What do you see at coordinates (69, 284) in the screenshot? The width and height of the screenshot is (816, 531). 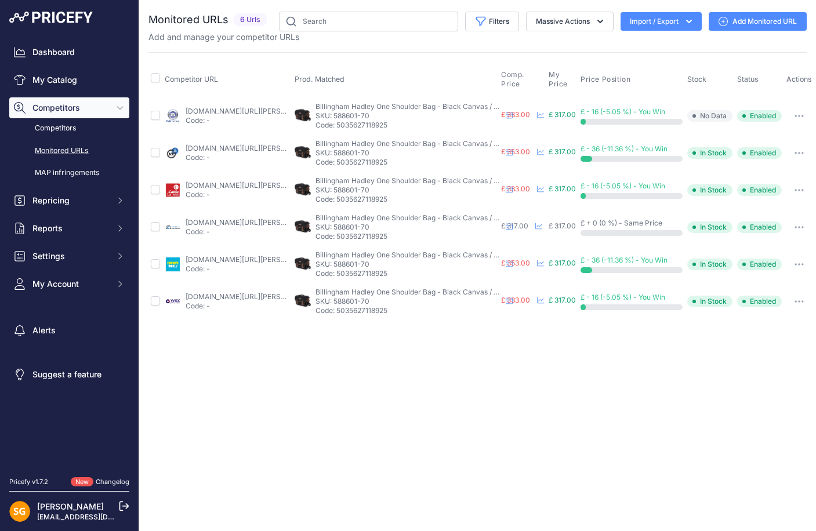 I see `button: My Account` at bounding box center [69, 284].